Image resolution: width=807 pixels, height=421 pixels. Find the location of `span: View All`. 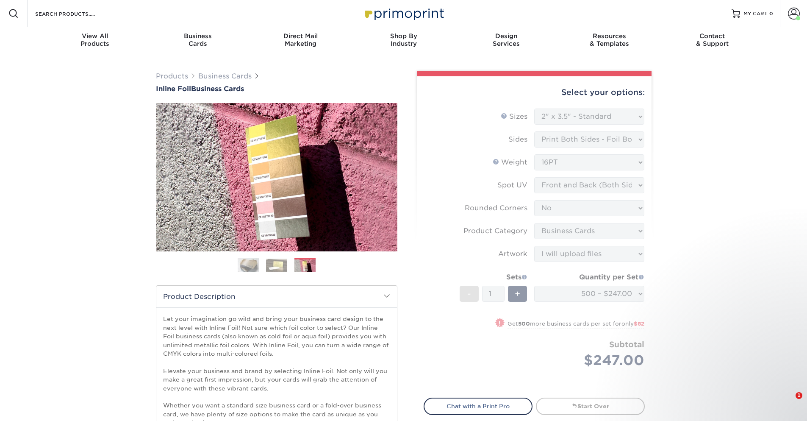

span: View All is located at coordinates (95, 36).